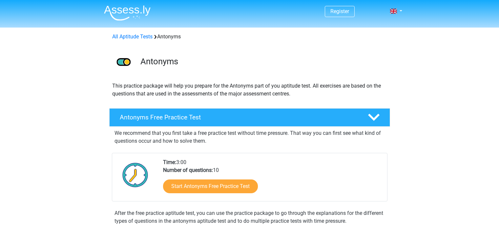  Describe the element at coordinates (339, 11) in the screenshot. I see `a: Register` at that location.